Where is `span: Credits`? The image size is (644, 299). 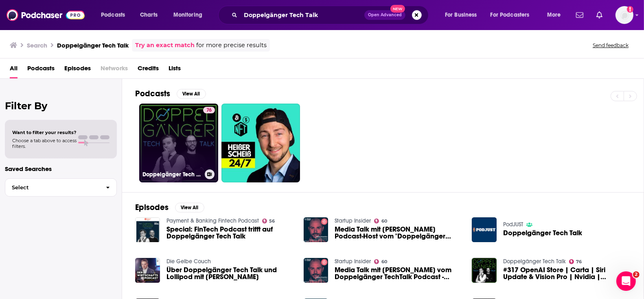
span: Credits is located at coordinates (148, 70).